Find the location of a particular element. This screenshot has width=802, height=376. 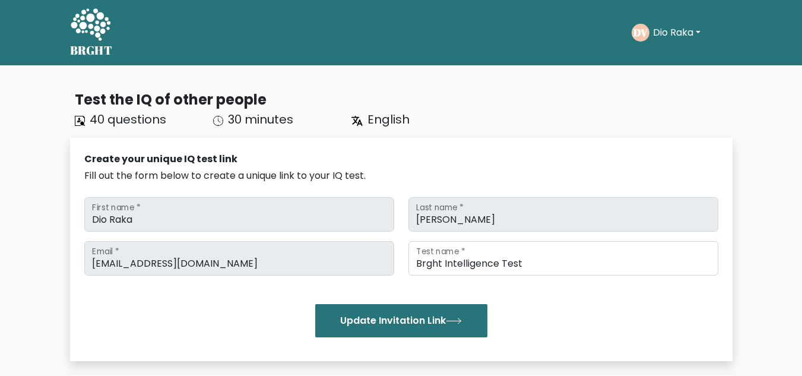

input: Email is located at coordinates (239, 258).